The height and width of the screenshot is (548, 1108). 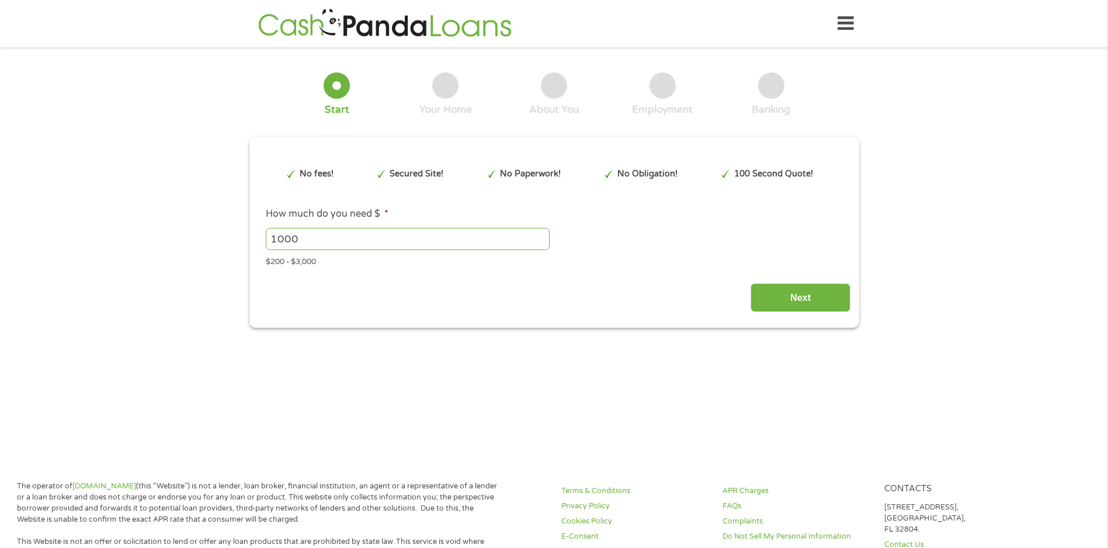 What do you see at coordinates (530, 174) in the screenshot?
I see `p: No Paperwork!` at bounding box center [530, 174].